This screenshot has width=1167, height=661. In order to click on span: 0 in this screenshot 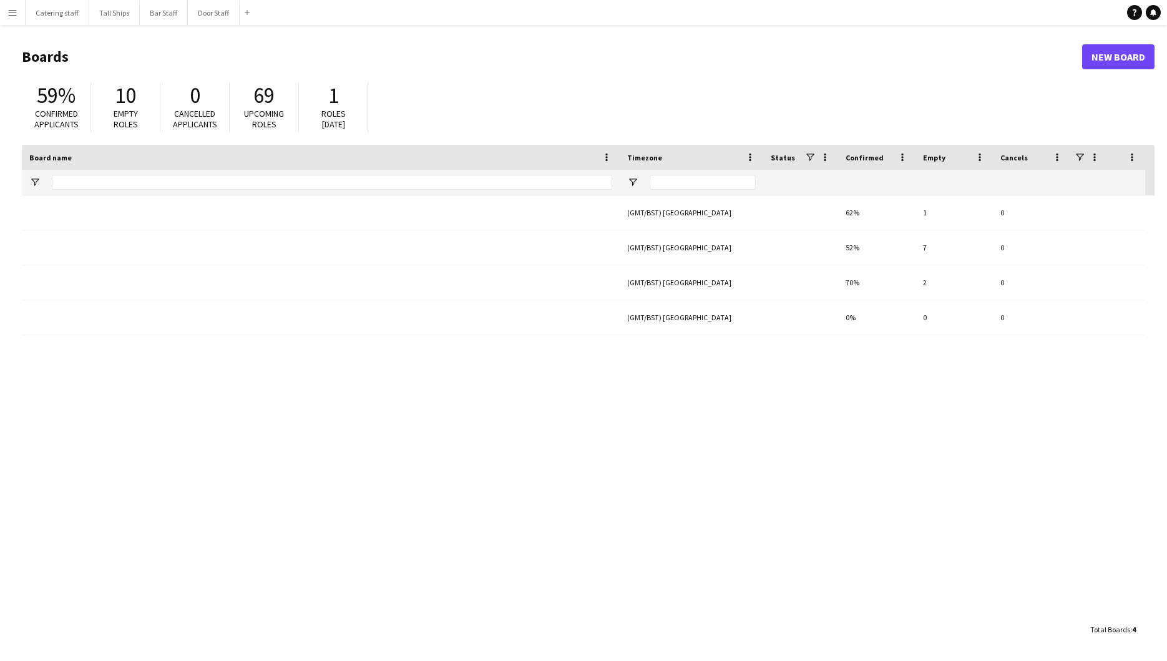, I will do `click(195, 96)`.